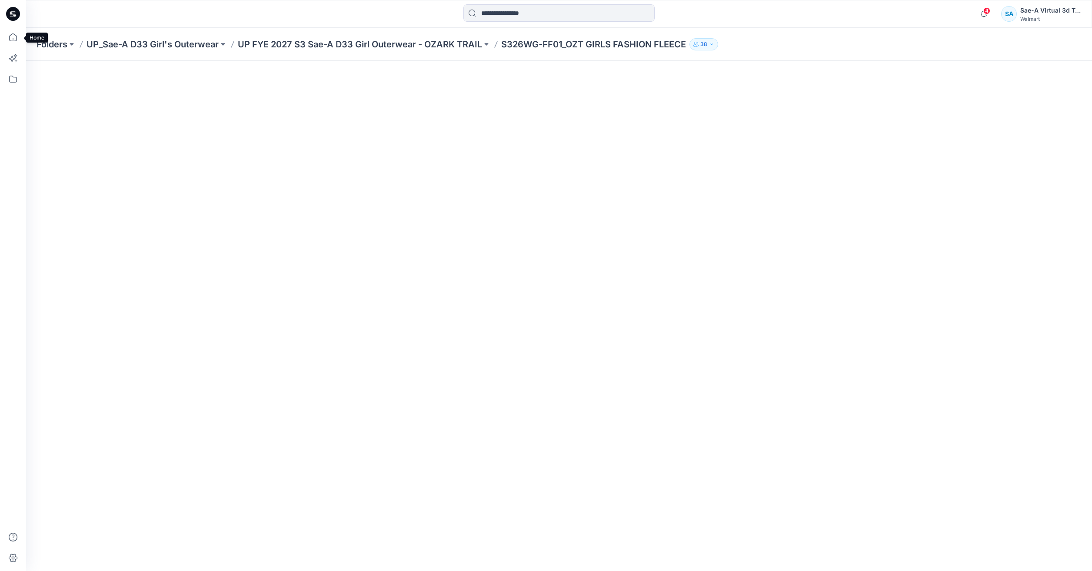 This screenshot has height=571, width=1092. Describe the element at coordinates (593, 44) in the screenshot. I see `p: S326WG-FF01_OZT GIRLS FASHION FLEECE` at that location.